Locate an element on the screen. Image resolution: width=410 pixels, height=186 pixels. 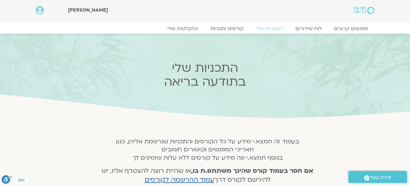
a: מפגשים קרובים is located at coordinates (351, 29).